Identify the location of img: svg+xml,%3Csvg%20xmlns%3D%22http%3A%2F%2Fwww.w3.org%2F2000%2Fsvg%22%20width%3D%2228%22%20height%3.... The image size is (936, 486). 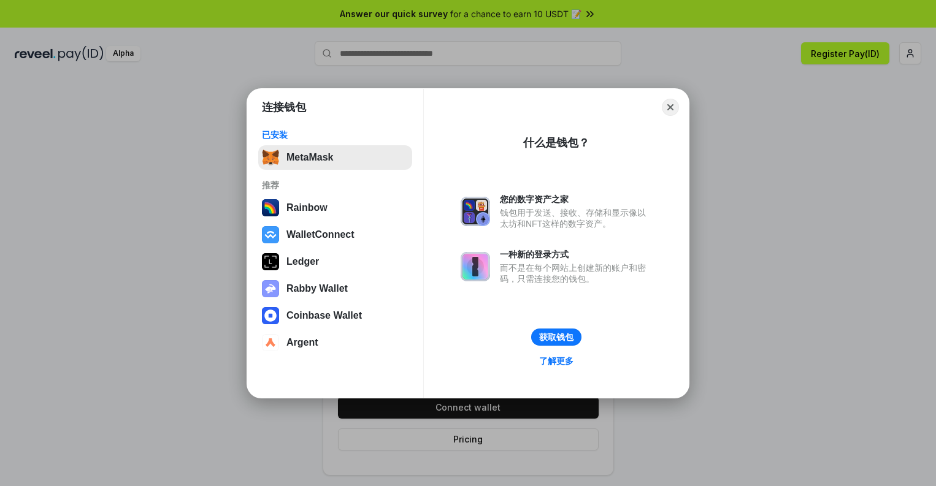
(270, 262).